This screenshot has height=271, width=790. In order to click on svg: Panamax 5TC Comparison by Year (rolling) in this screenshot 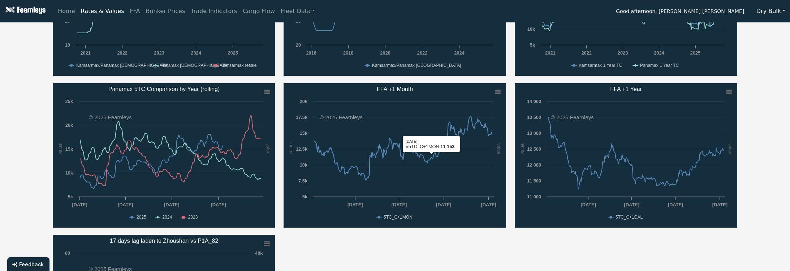, I will do `click(164, 155)`.